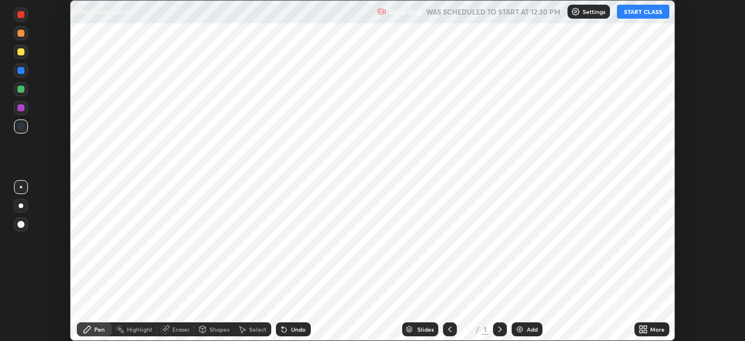 This screenshot has width=745, height=341. I want to click on p: Recording, so click(405, 12).